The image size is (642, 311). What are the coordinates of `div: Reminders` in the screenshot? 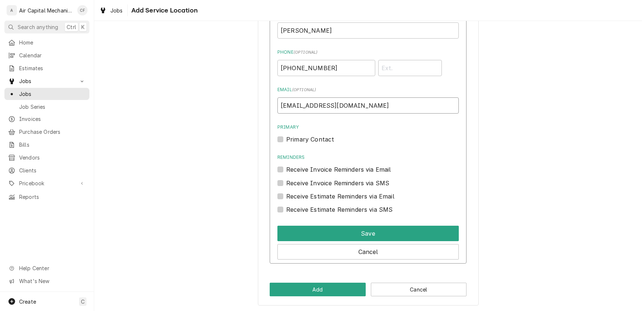 It's located at (368, 164).